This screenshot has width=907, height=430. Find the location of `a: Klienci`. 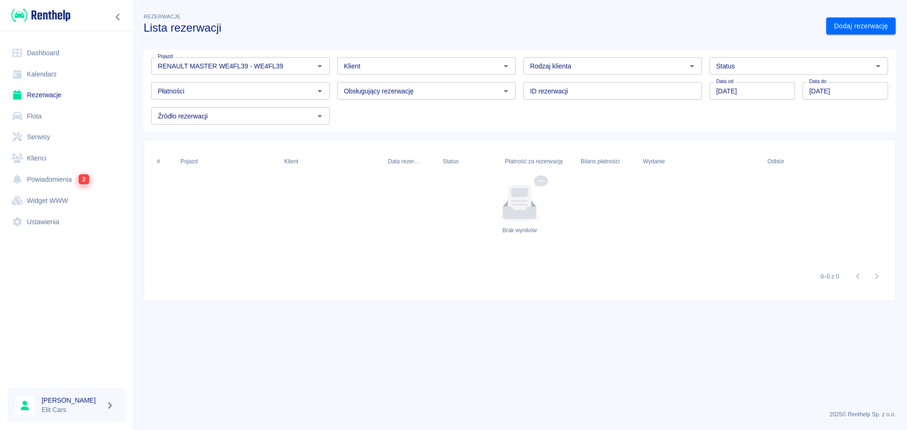

a: Klienci is located at coordinates (66, 158).